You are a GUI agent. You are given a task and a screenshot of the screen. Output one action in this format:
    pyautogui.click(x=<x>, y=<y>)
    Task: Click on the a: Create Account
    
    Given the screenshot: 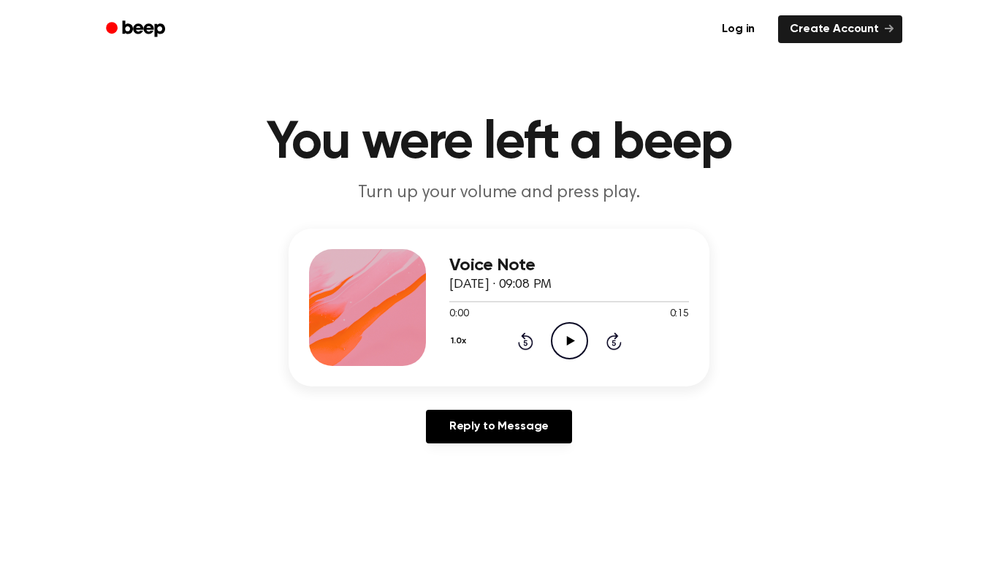 What is the action you would take?
    pyautogui.click(x=840, y=29)
    